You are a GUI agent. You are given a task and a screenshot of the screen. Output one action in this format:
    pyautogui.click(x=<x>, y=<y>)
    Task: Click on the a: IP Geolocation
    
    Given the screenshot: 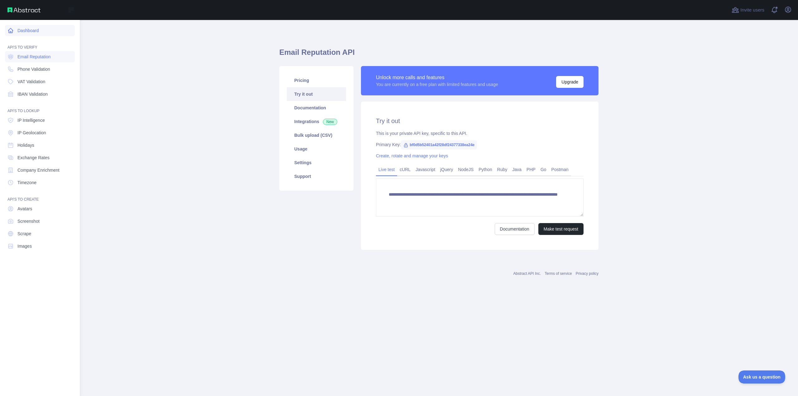 What is the action you would take?
    pyautogui.click(x=40, y=133)
    